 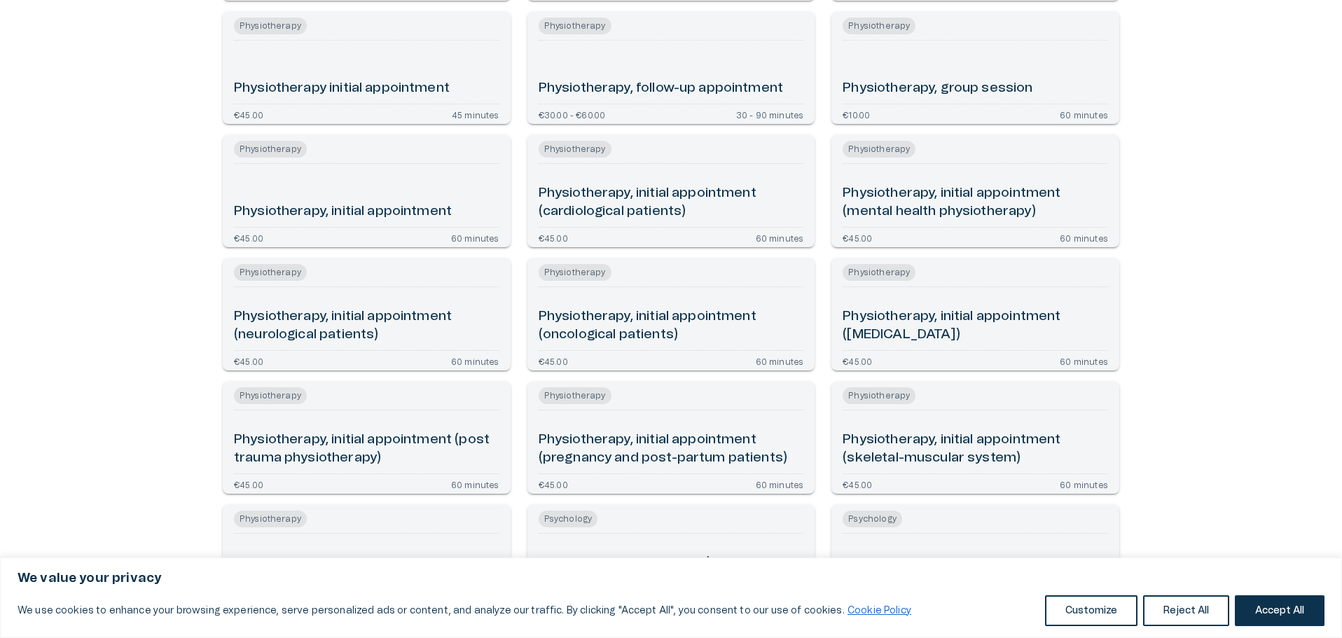 What do you see at coordinates (1091, 611) in the screenshot?
I see `button: Customize` at bounding box center [1091, 611].